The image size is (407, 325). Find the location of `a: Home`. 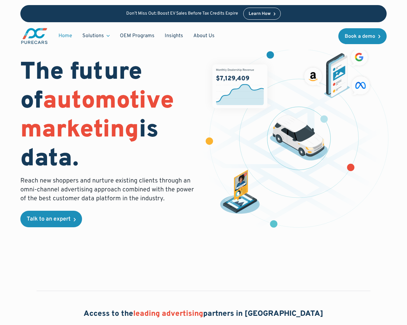

a: Home is located at coordinates (65, 36).